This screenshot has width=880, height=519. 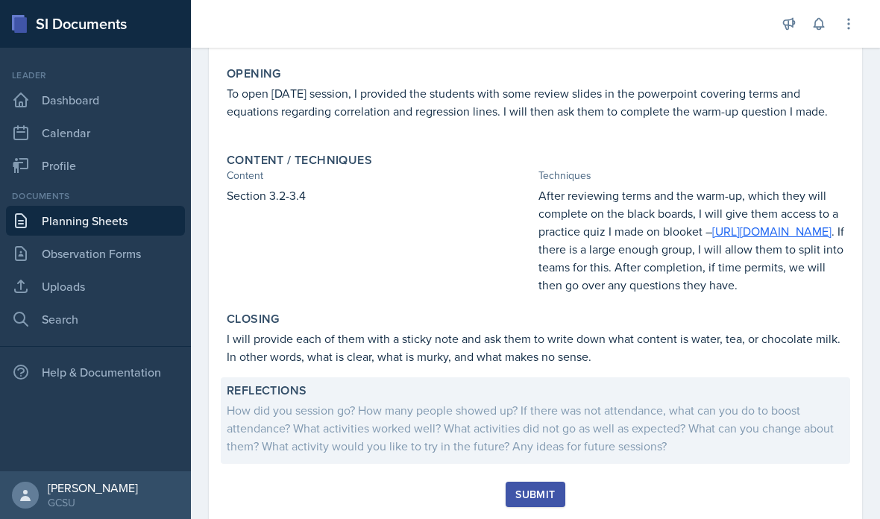 I want to click on div: GCSU, so click(x=92, y=503).